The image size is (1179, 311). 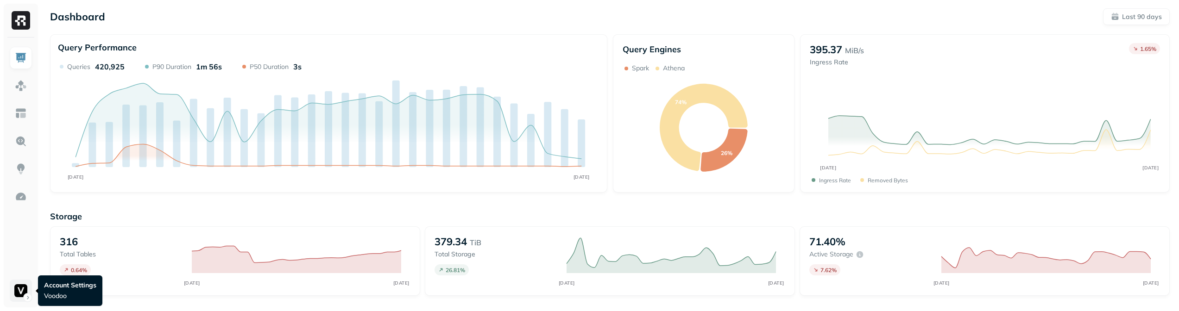 What do you see at coordinates (680, 102) in the screenshot?
I see `text: 74%` at bounding box center [680, 102].